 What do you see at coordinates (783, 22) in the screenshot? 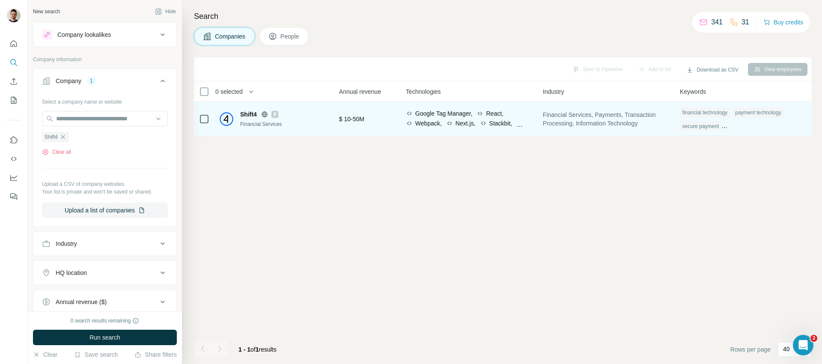
I see `button: Buy credits` at bounding box center [783, 22].